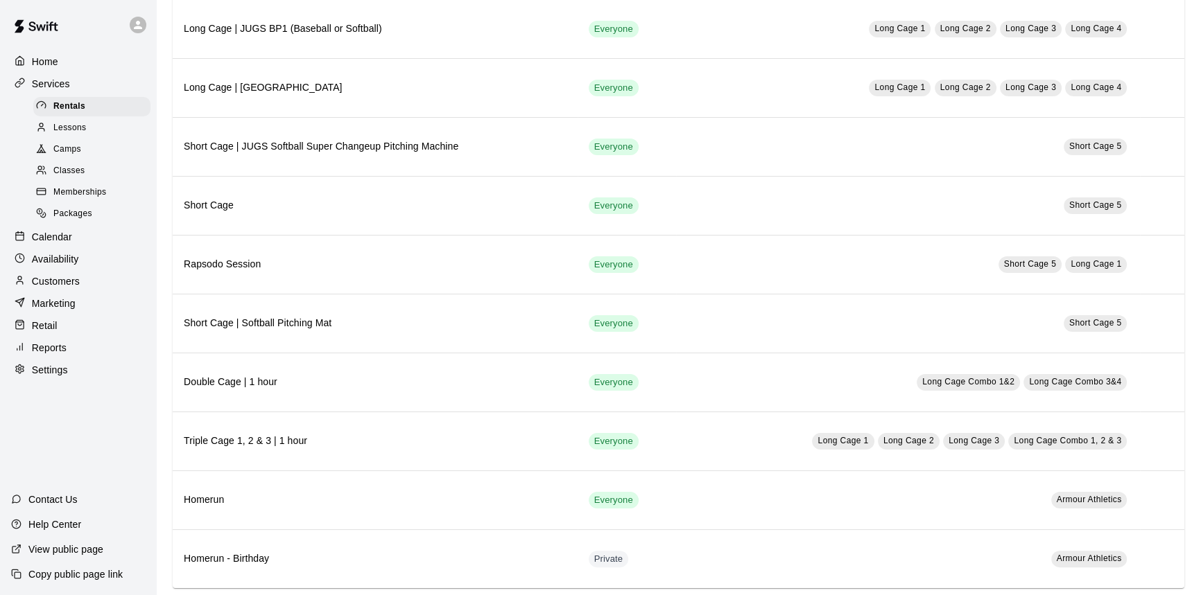 This screenshot has height=595, width=1201. What do you see at coordinates (78, 259) in the screenshot?
I see `a: Availability` at bounding box center [78, 259].